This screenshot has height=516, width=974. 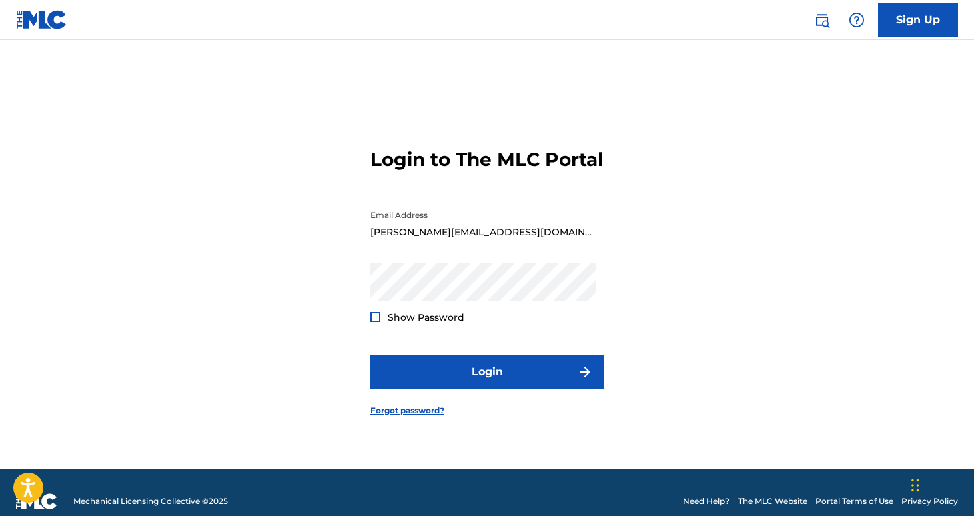 I want to click on div: Help, so click(x=857, y=20).